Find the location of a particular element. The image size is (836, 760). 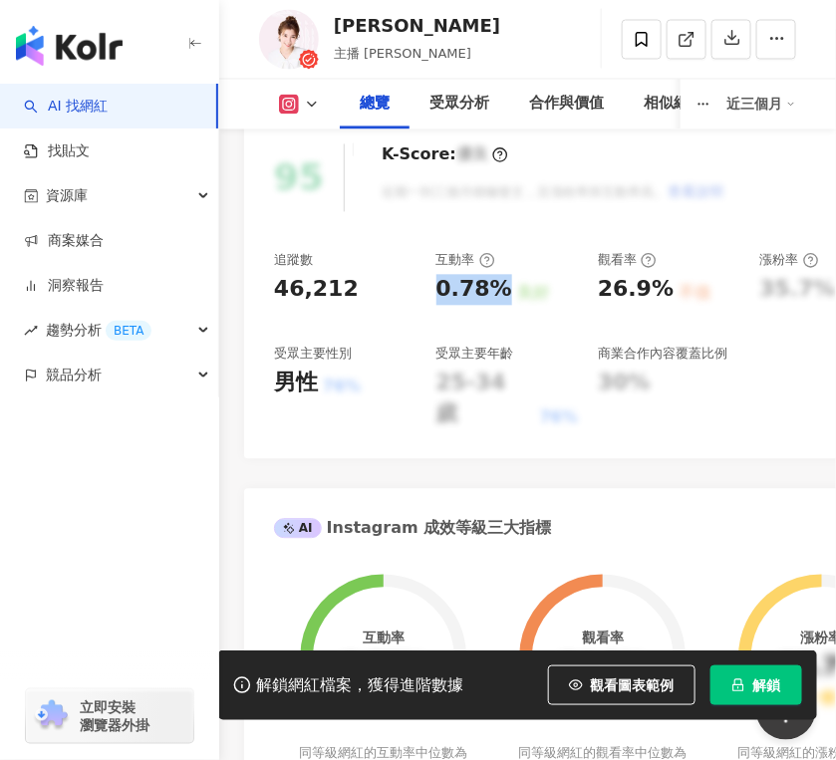

a: 洞察報告 is located at coordinates (64, 286).